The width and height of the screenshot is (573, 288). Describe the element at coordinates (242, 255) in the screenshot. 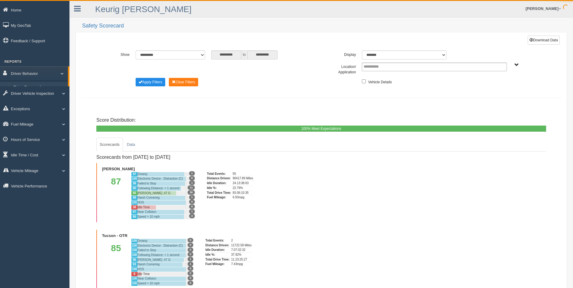

I see `div: 37.92%` at that location.